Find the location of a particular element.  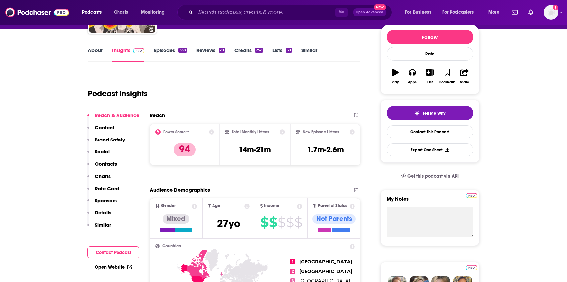

span: Logged in as rowan.sullivan is located at coordinates (551, 12).